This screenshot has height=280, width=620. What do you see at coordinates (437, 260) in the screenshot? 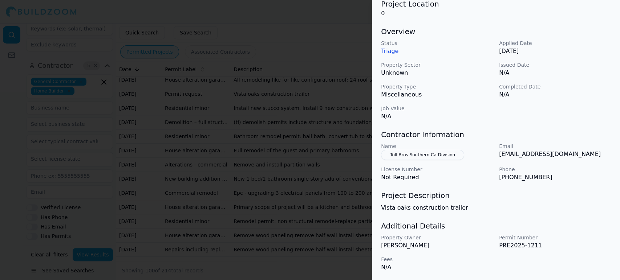
I see `p: Fees` at bounding box center [437, 260].